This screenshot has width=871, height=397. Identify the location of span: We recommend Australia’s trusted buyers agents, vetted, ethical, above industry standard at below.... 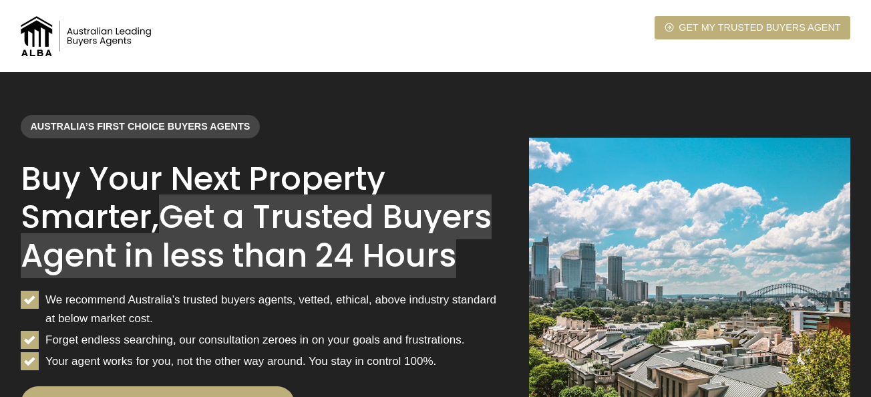
(277, 309).